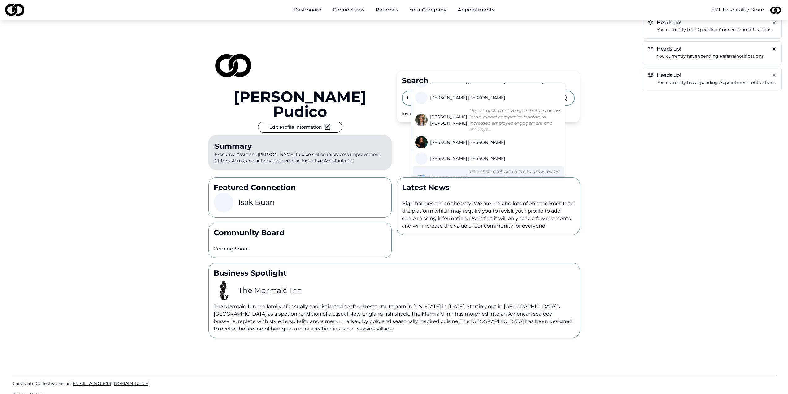 The height and width of the screenshot is (394, 788). What do you see at coordinates (300, 146) in the screenshot?
I see `div: Summary` at bounding box center [300, 146].